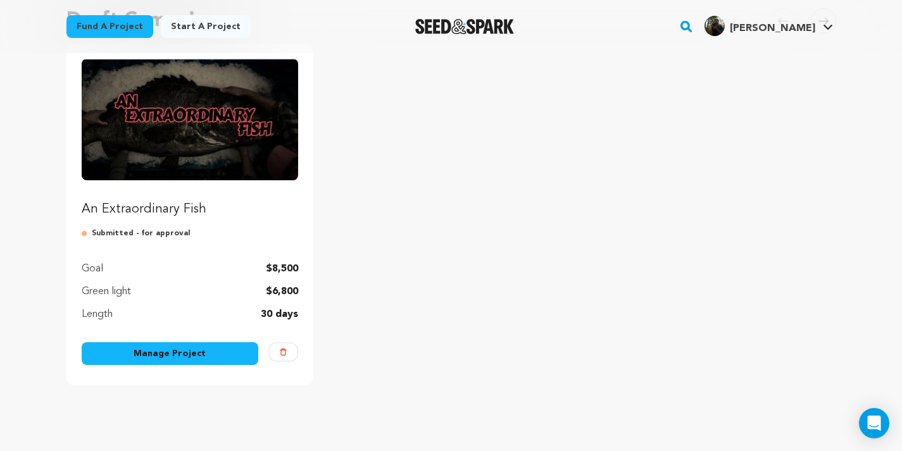 Image resolution: width=902 pixels, height=451 pixels. Describe the element at coordinates (715, 26) in the screenshot. I see `img: 64d633f8363b2373.jpg` at that location.